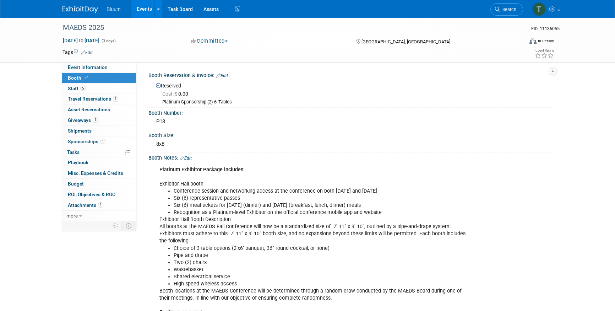 This screenshot has width=615, height=311. I want to click on span: Budget, so click(76, 184).